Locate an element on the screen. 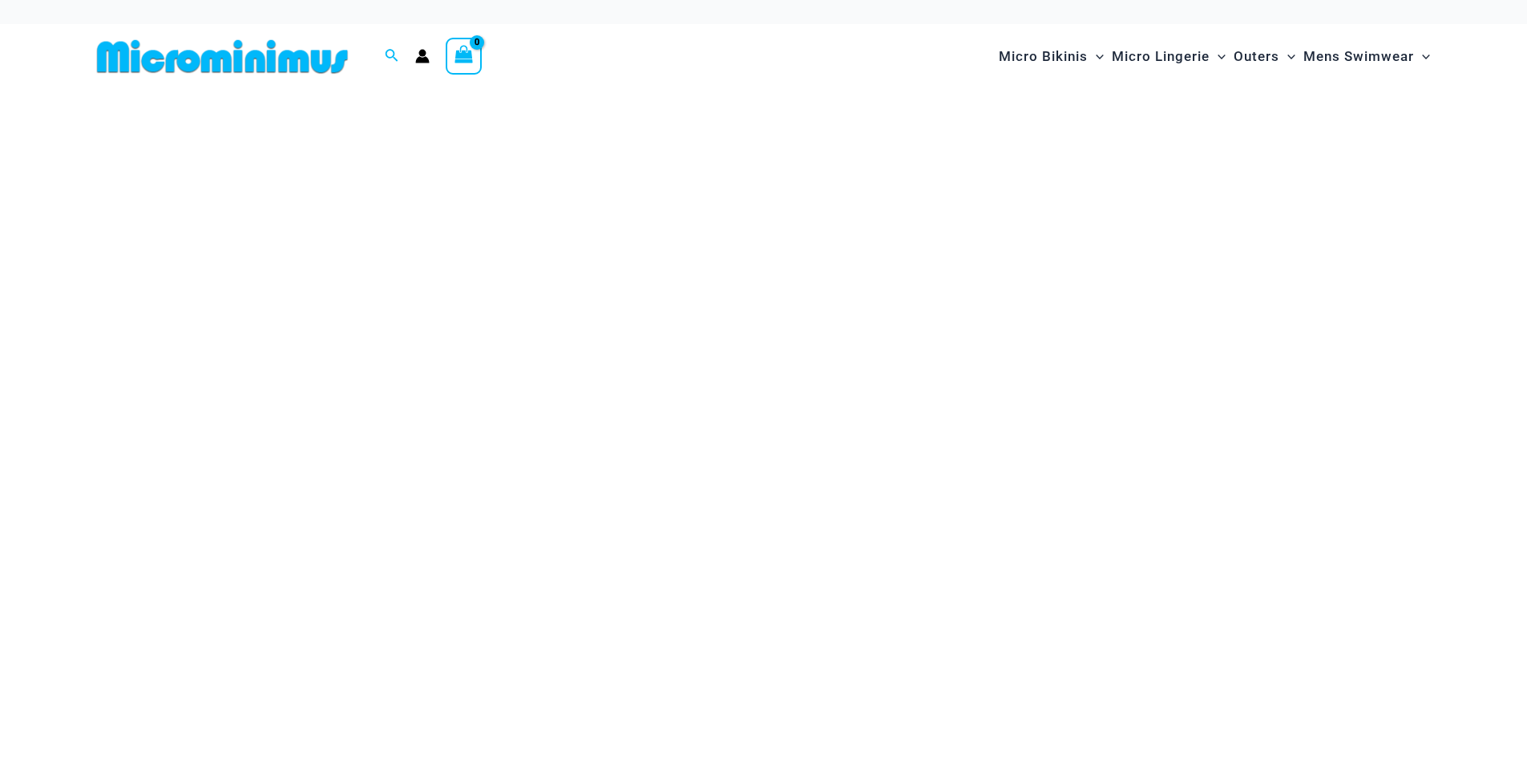  span: Outers is located at coordinates (1256, 56).